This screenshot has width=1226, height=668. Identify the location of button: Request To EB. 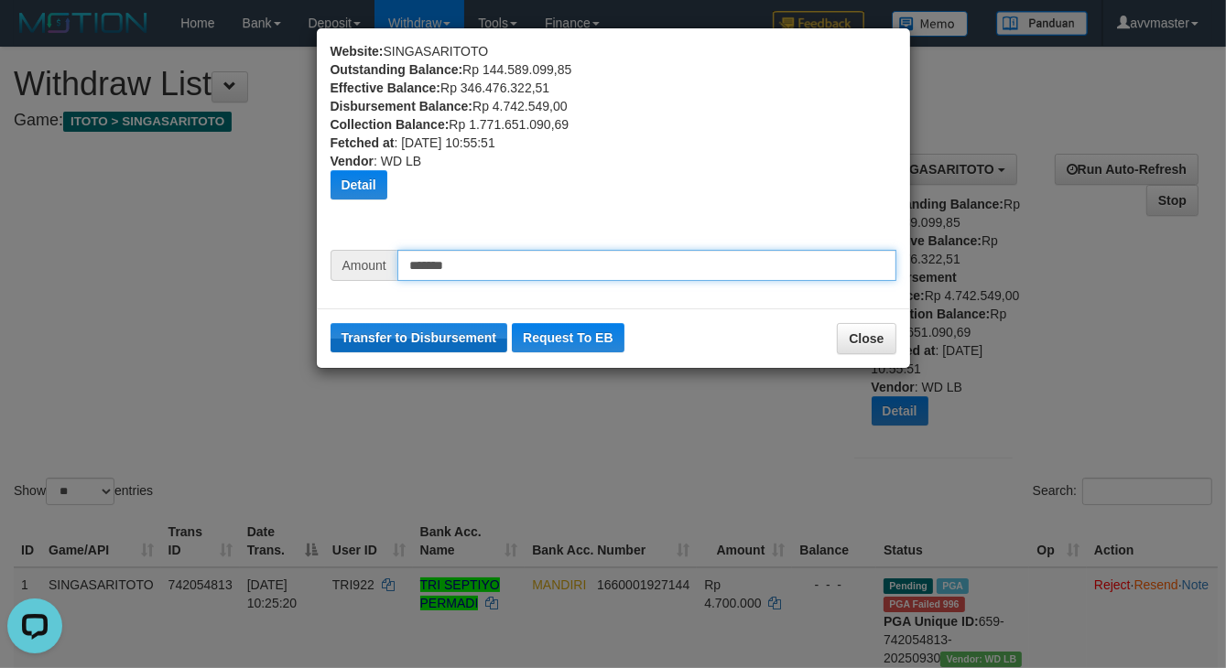
(568, 338).